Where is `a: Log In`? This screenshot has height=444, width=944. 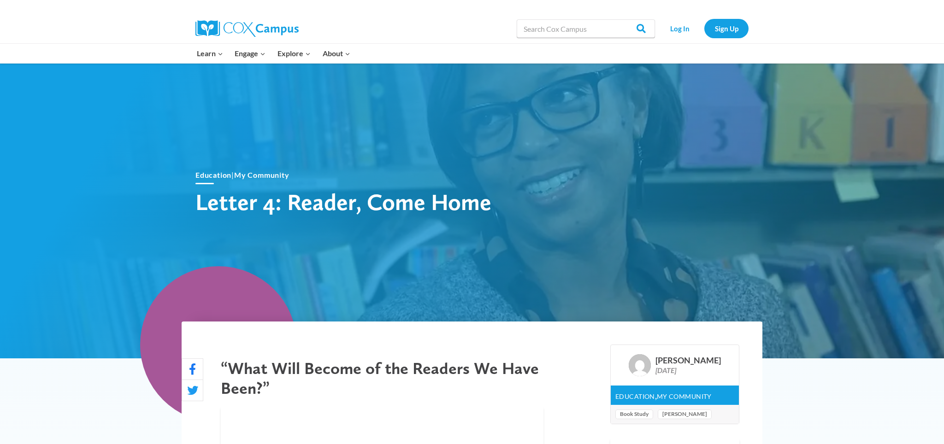 a: Log In is located at coordinates (679, 28).